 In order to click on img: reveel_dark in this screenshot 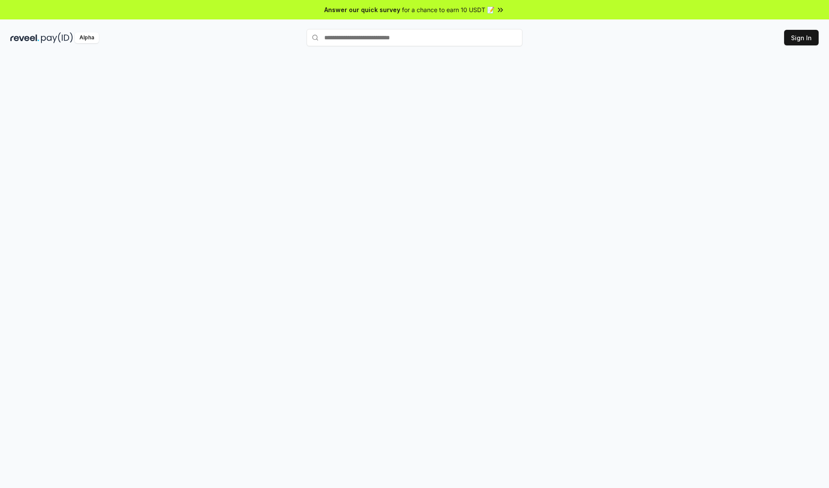, I will do `click(25, 38)`.